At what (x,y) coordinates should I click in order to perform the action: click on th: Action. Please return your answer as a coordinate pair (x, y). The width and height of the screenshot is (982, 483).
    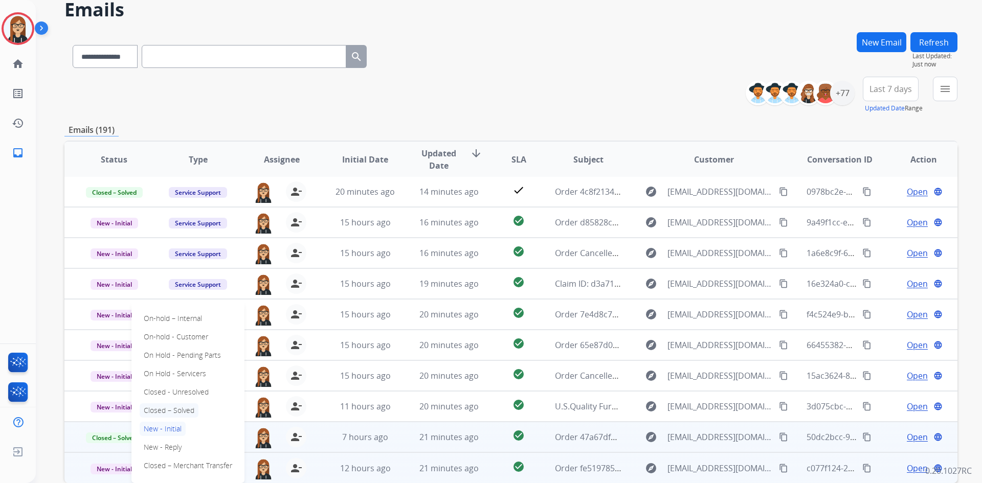
    Looking at the image, I should click on (916, 160).